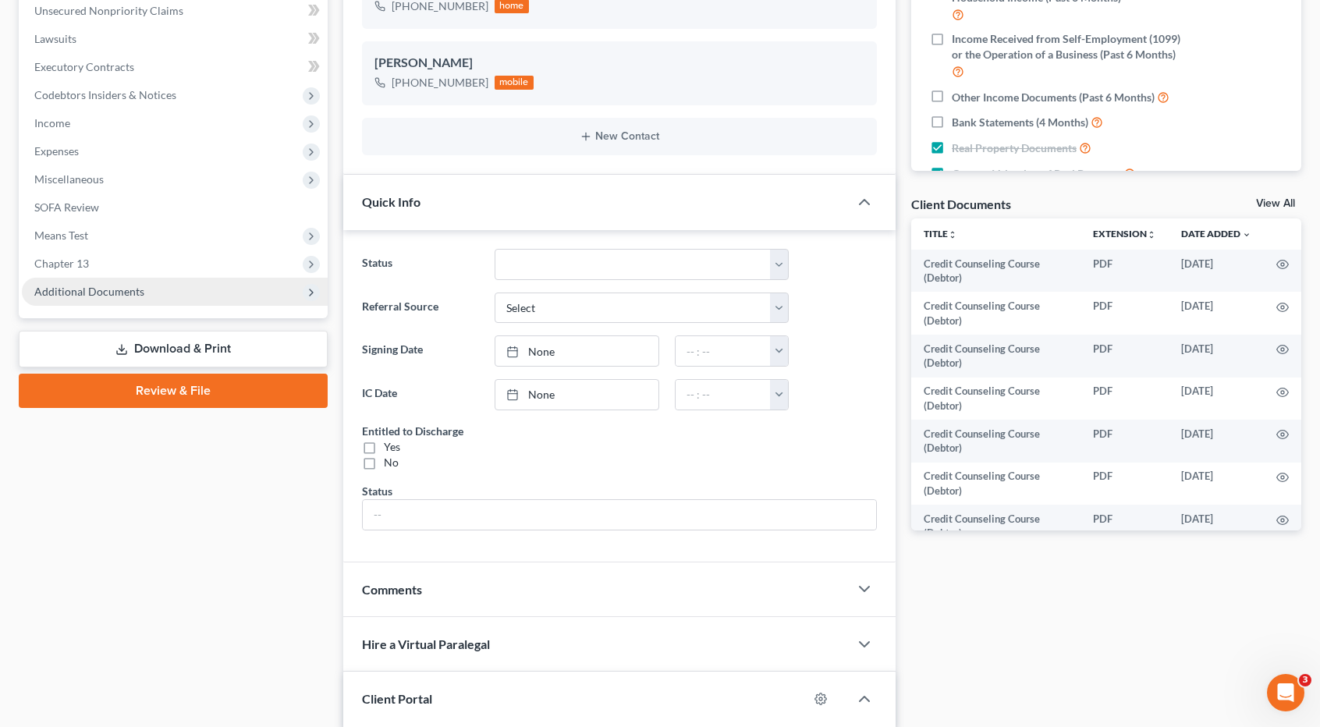 The image size is (1320, 727). Describe the element at coordinates (69, 179) in the screenshot. I see `span: Miscellaneous` at that location.